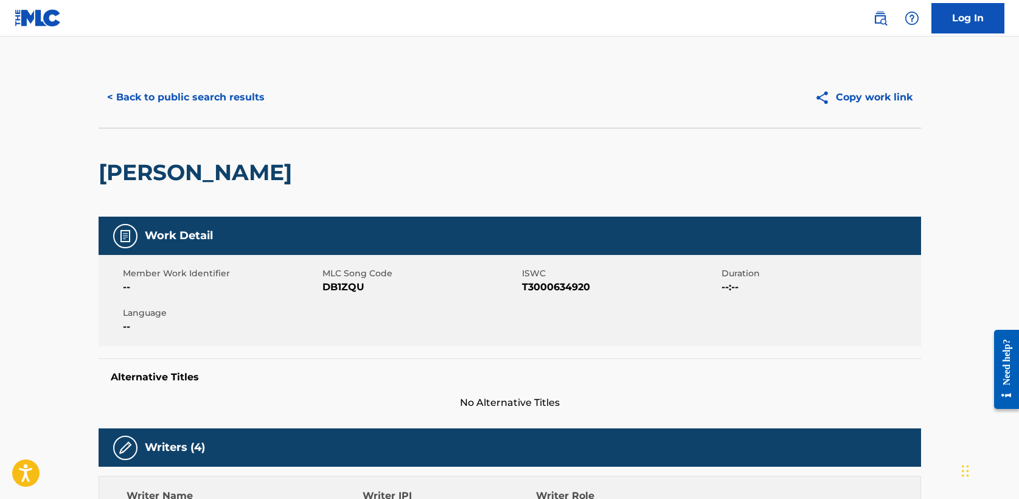 This screenshot has height=499, width=1019. What do you see at coordinates (420, 287) in the screenshot?
I see `span: DB1ZQU` at bounding box center [420, 287].